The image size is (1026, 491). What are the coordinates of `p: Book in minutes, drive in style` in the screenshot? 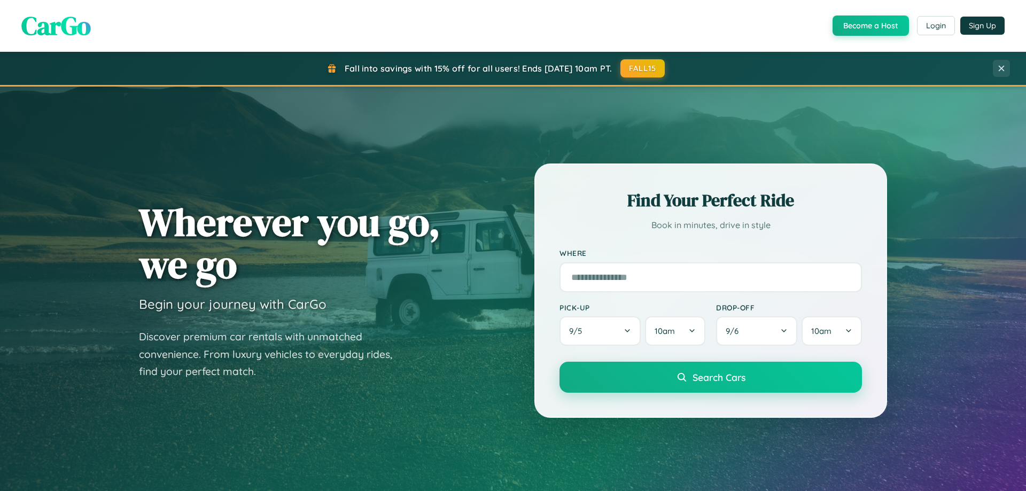 It's located at (711, 225).